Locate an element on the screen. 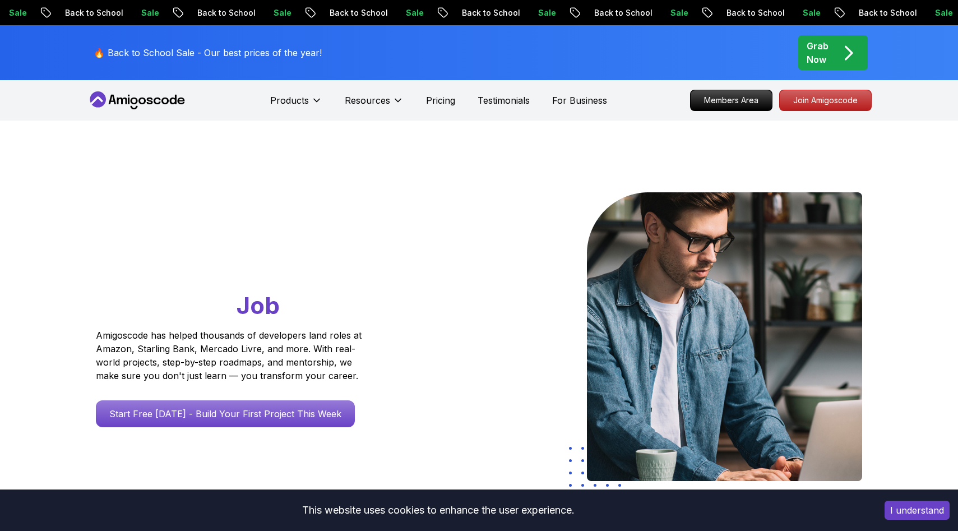 The image size is (958, 531). p: Products is located at coordinates (289, 100).